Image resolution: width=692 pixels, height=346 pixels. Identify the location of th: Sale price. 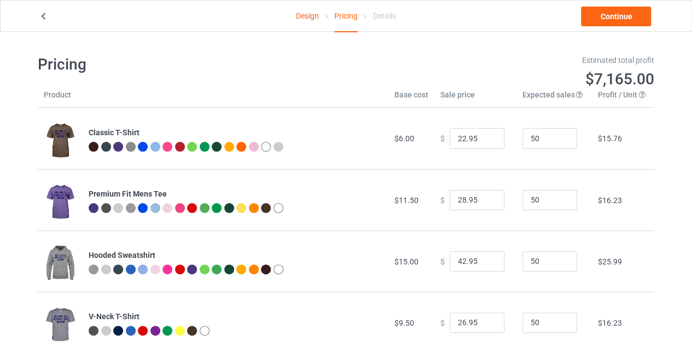
(475, 98).